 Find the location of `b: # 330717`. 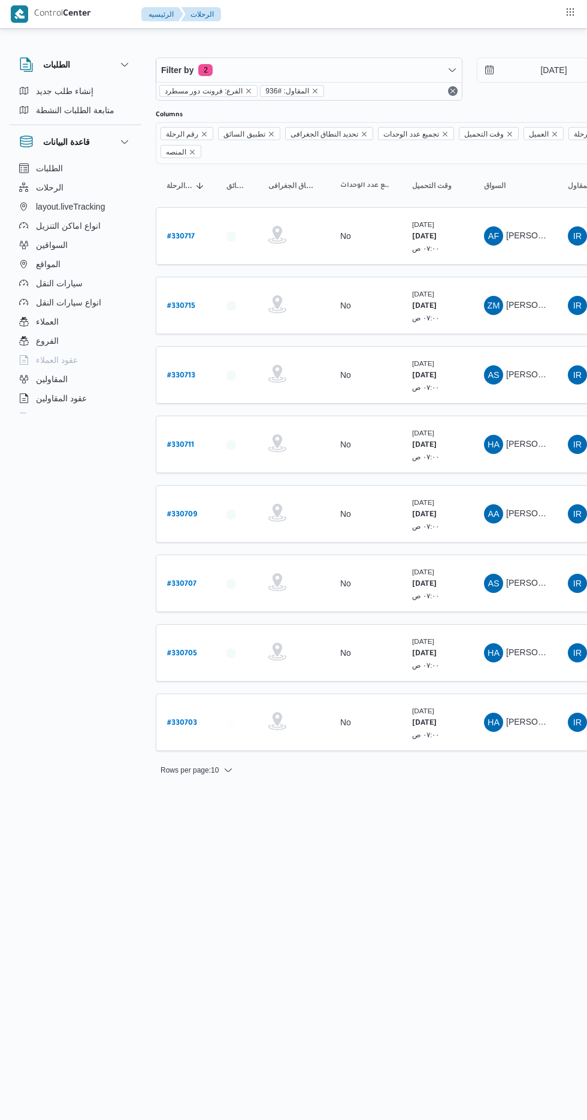

b: # 330717 is located at coordinates (181, 237).